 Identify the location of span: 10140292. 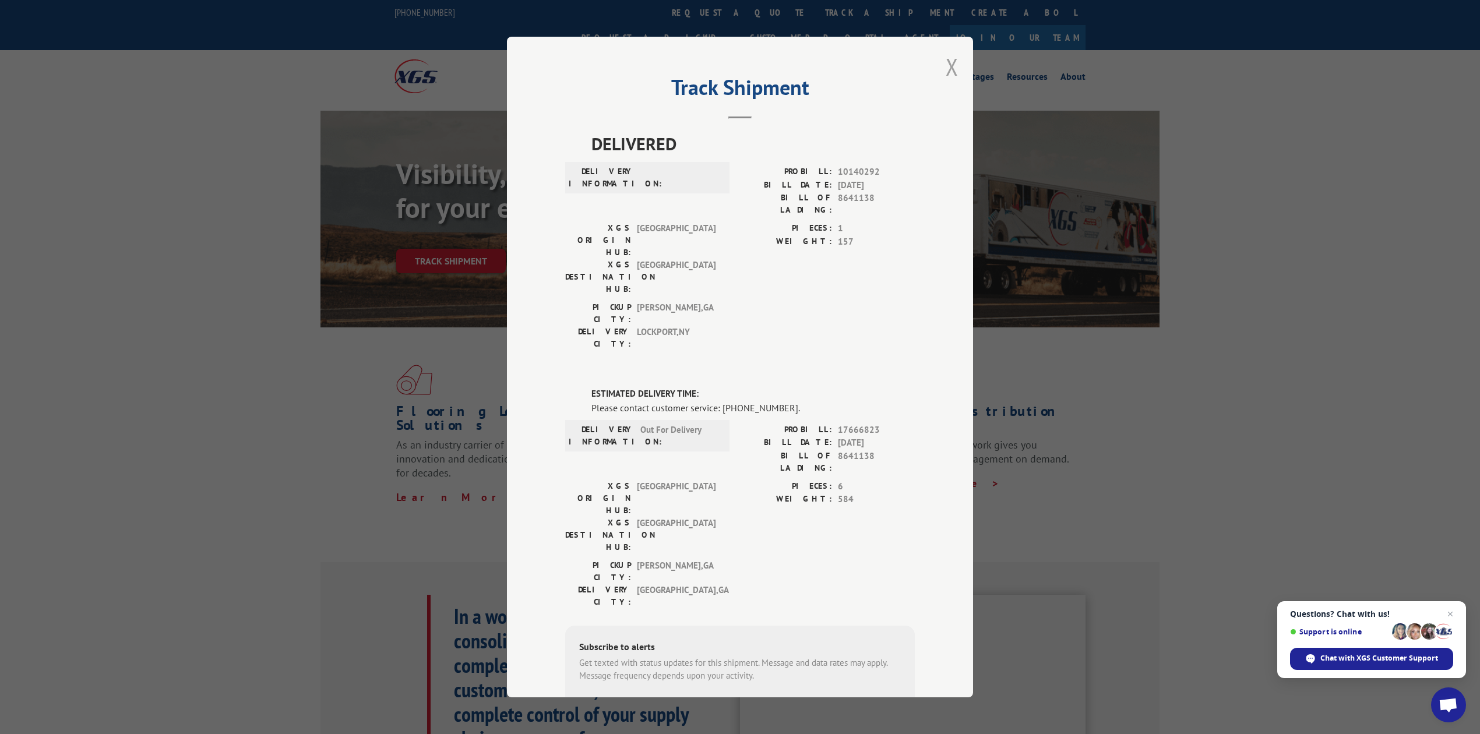
(877, 172).